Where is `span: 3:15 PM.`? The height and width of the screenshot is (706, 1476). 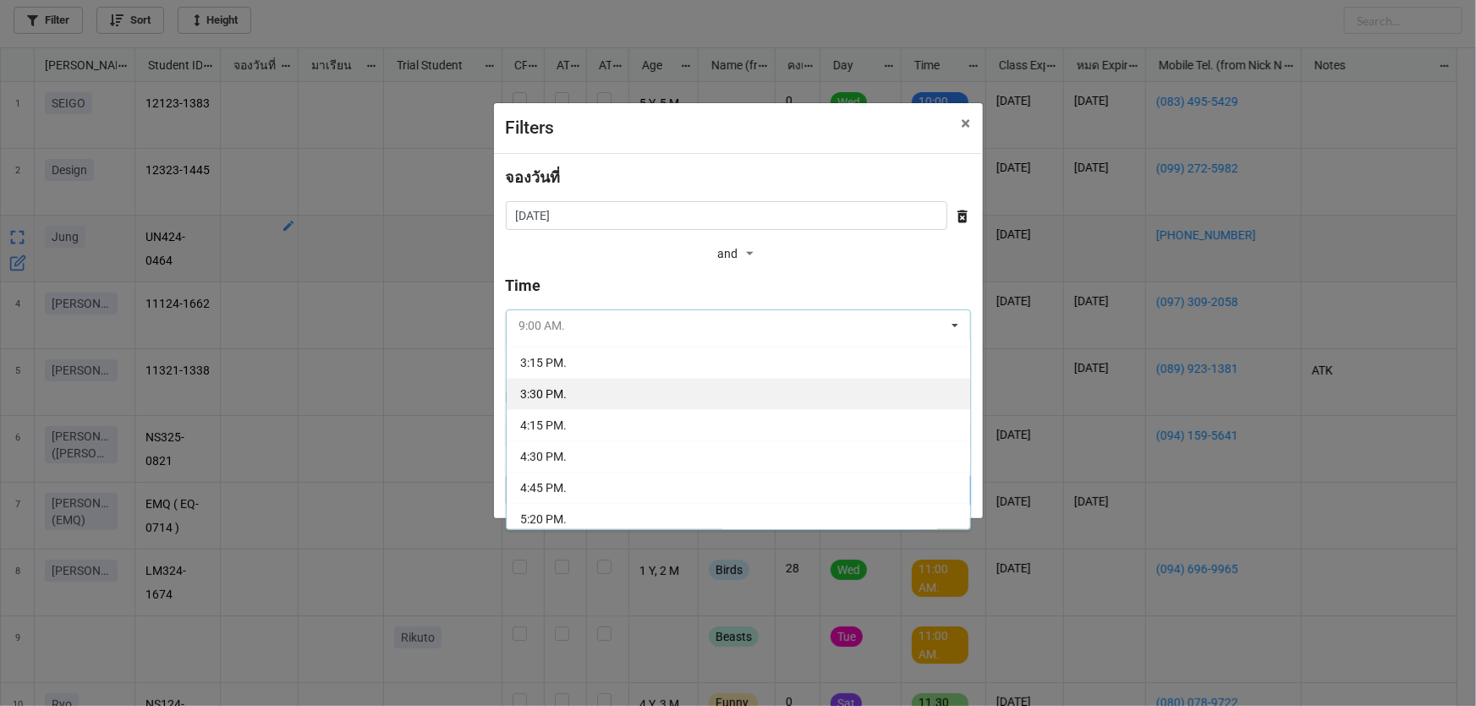 span: 3:15 PM. is located at coordinates (543, 363).